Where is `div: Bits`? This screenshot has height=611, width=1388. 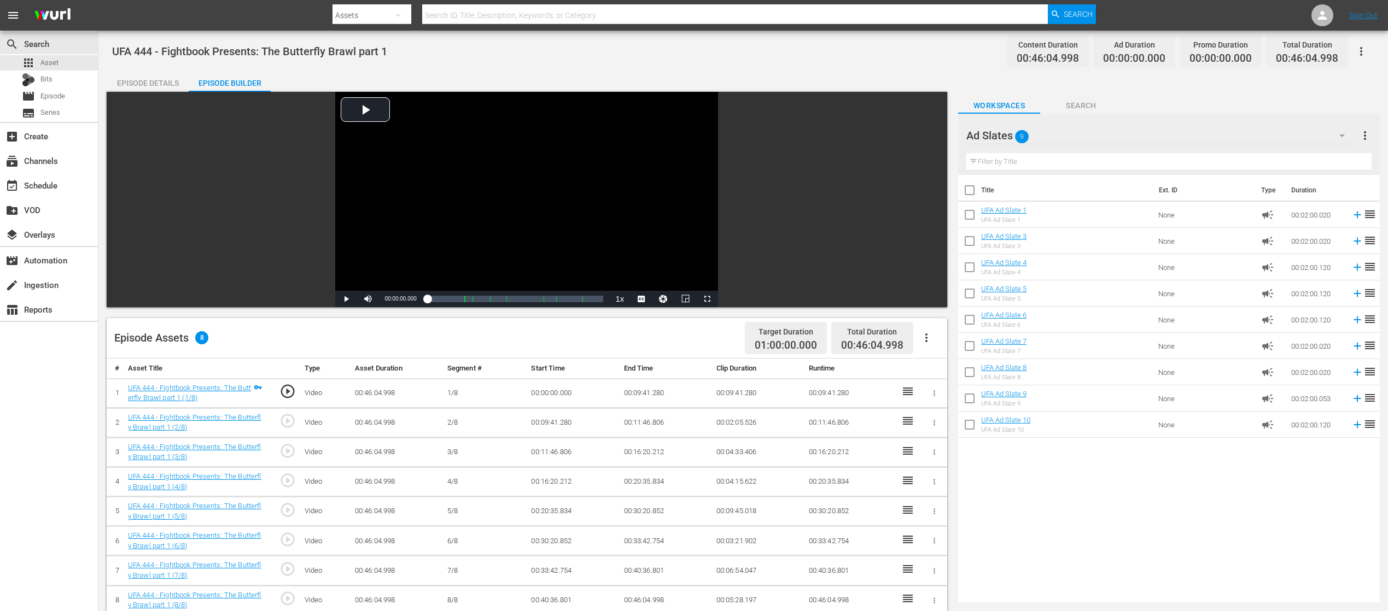 div: Bits is located at coordinates (28, 80).